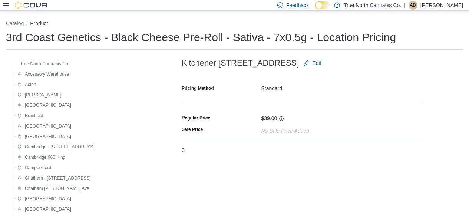  What do you see at coordinates (413, 5) in the screenshot?
I see `span: AD` at bounding box center [413, 5].